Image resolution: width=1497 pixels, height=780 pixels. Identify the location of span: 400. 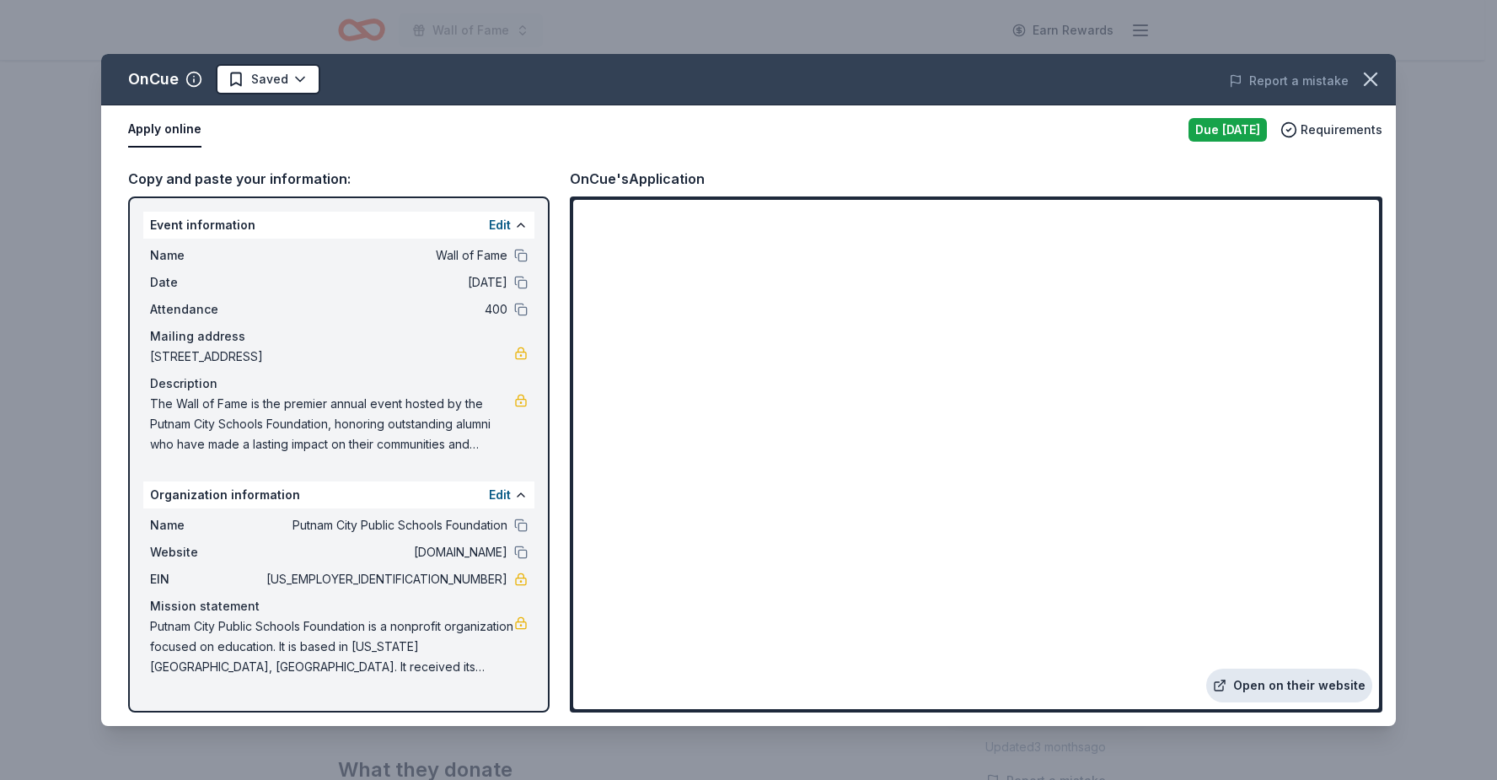
(385, 309).